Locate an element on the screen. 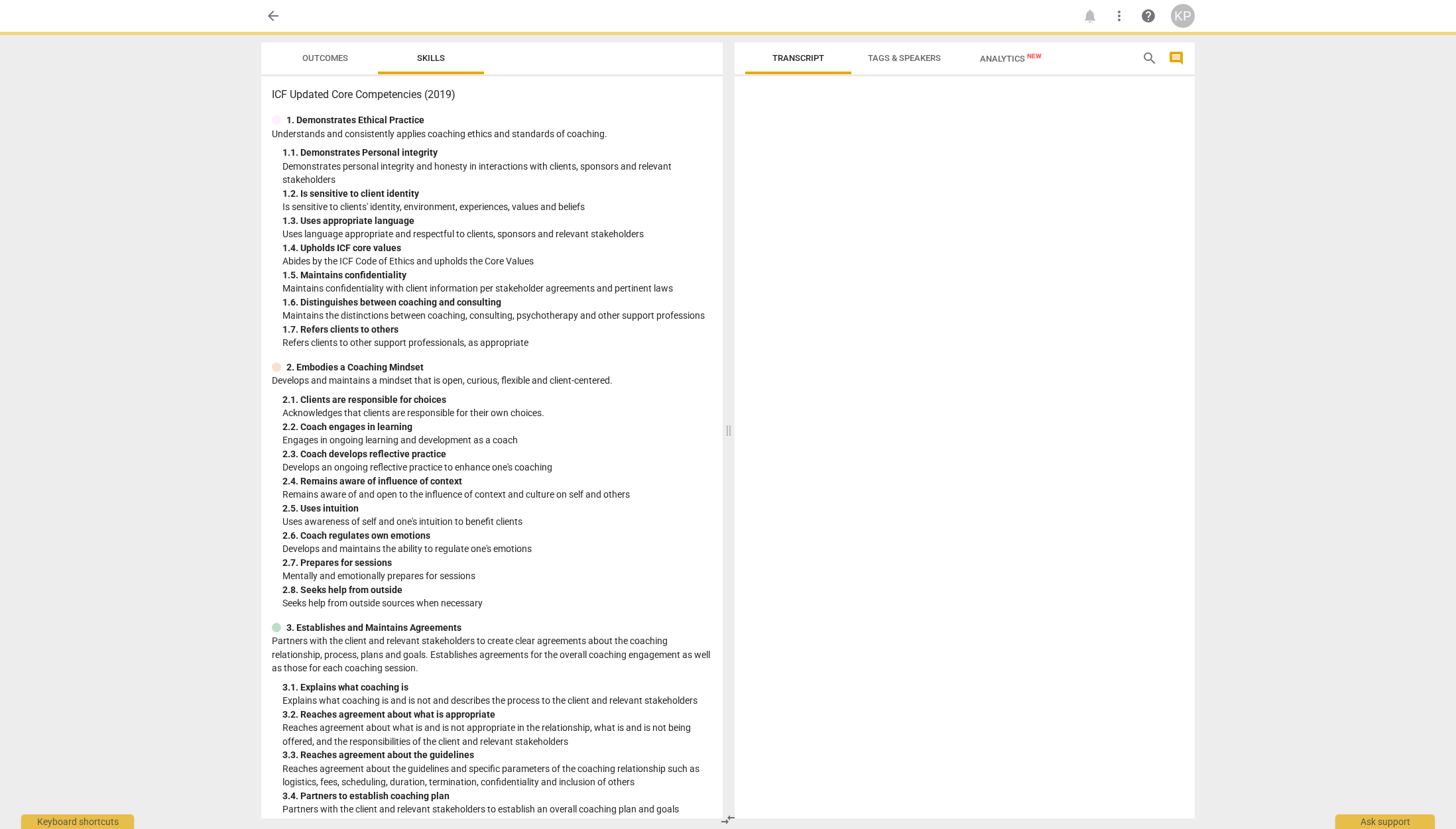 Image resolution: width=1456 pixels, height=829 pixels. div: 1. 5. Maintains confidentiality is located at coordinates (497, 275).